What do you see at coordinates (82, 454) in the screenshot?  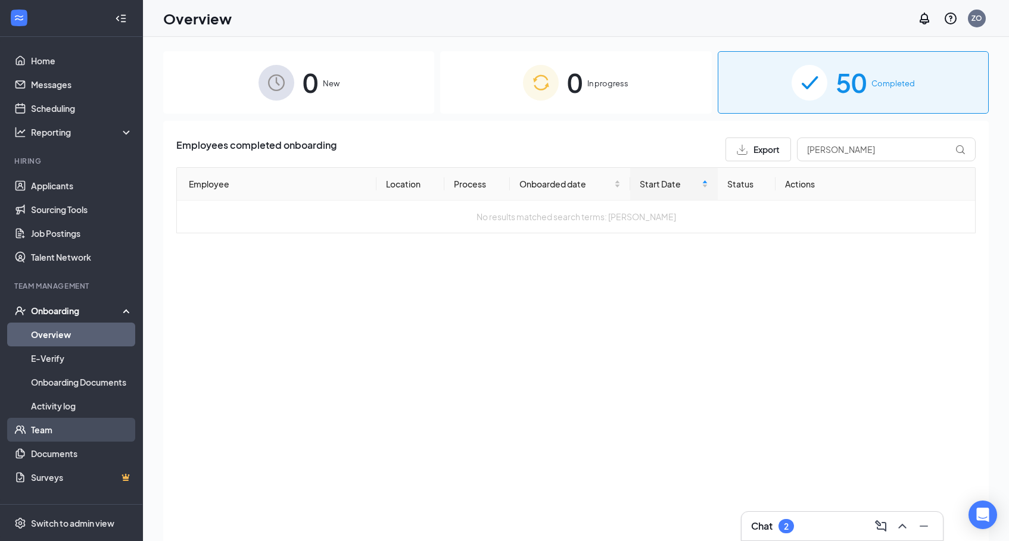 I see `a: Documents` at bounding box center [82, 454].